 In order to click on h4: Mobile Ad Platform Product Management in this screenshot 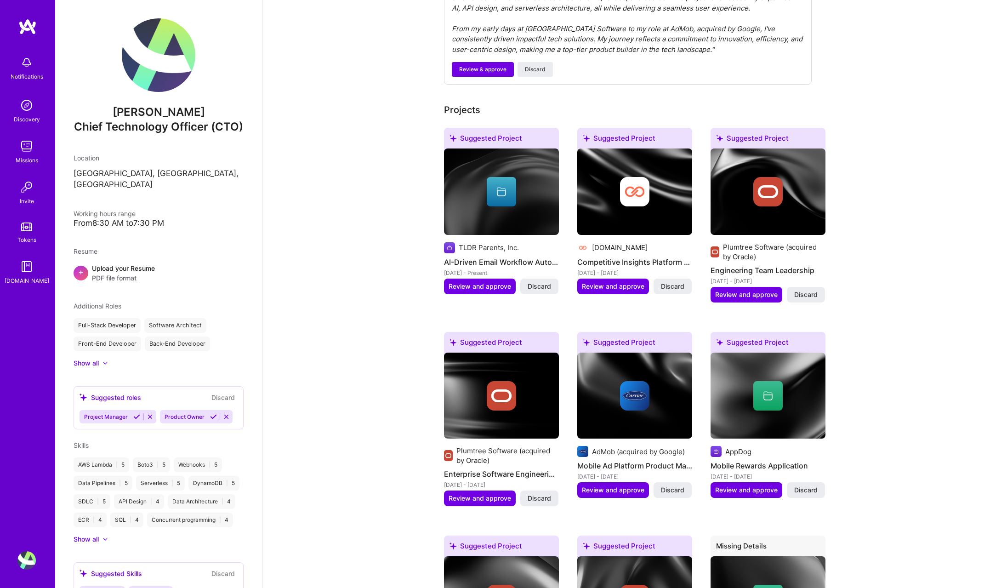, I will do `click(635, 466)`.